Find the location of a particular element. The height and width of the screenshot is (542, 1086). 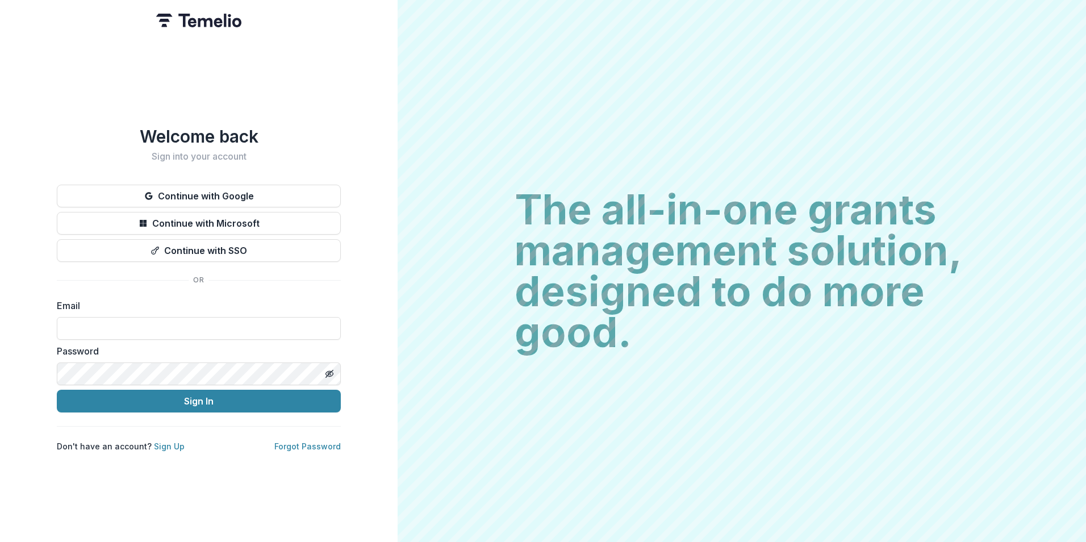

label: Password is located at coordinates (195, 351).